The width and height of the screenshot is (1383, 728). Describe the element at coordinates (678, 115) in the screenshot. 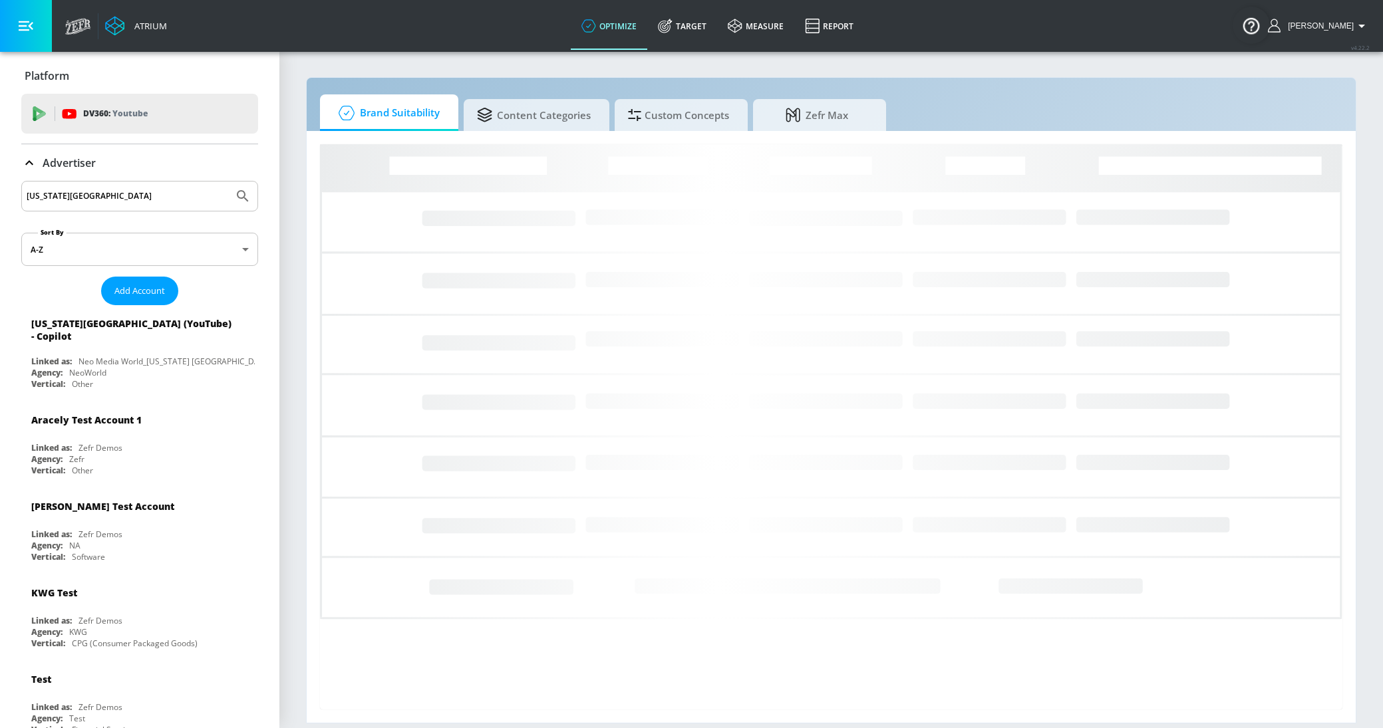

I see `span: Custom Concepts` at that location.